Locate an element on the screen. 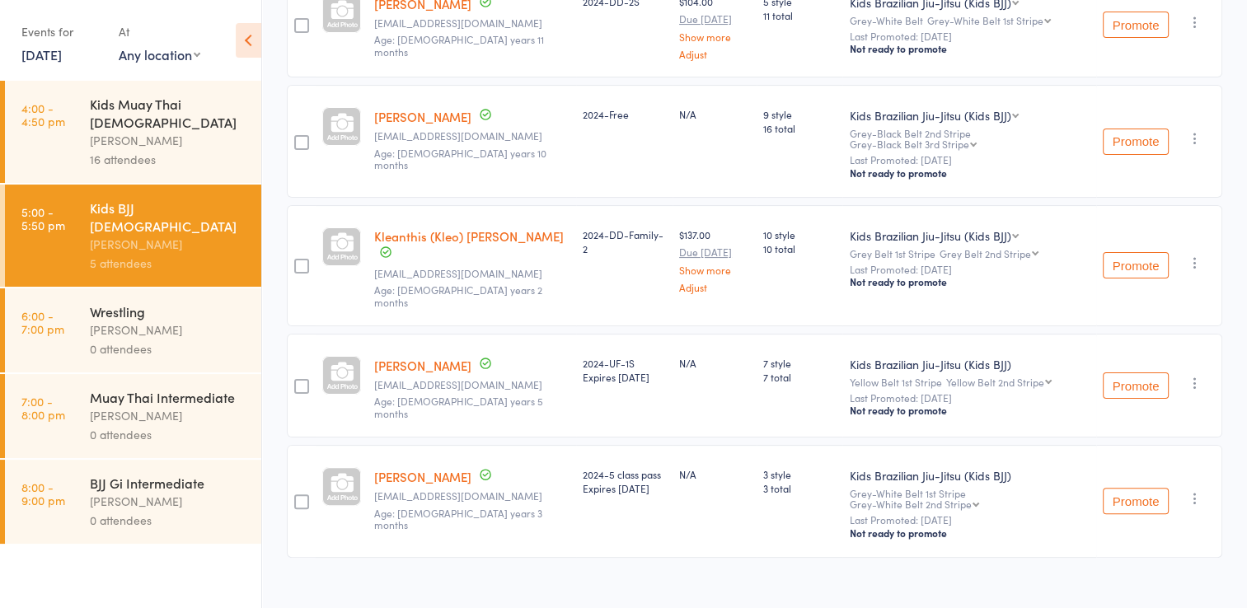 The image size is (1247, 608). span: 7 style is located at coordinates (799, 363).